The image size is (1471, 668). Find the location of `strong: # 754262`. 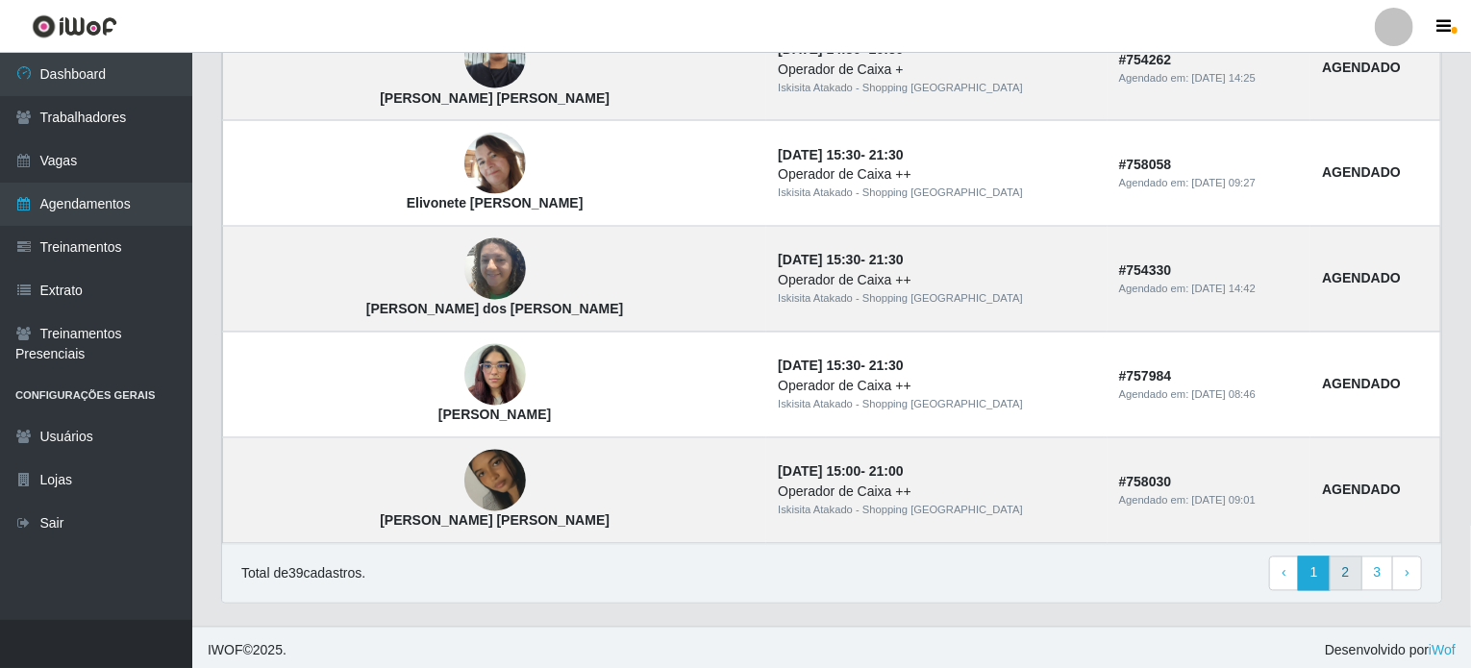

strong: # 754262 is located at coordinates (1145, 60).